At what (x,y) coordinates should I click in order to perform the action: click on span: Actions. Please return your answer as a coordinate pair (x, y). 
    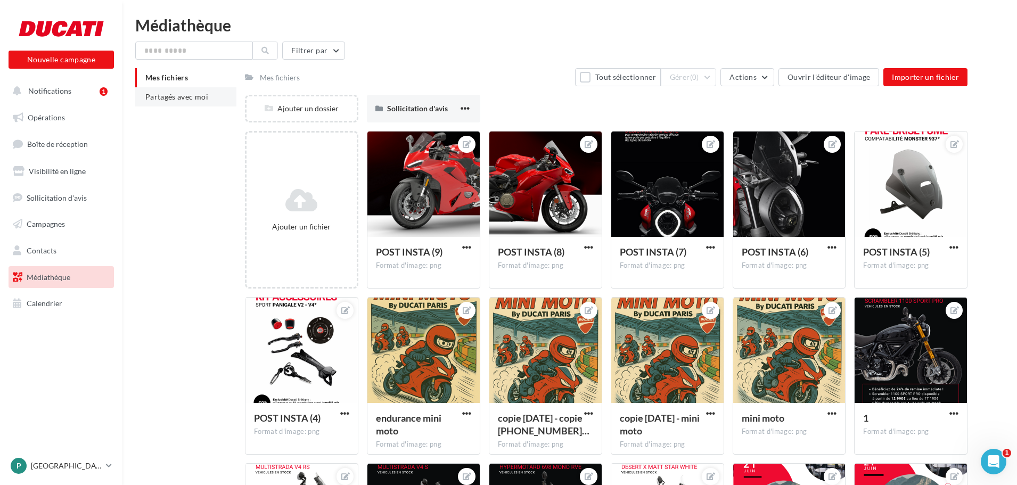
    Looking at the image, I should click on (743, 77).